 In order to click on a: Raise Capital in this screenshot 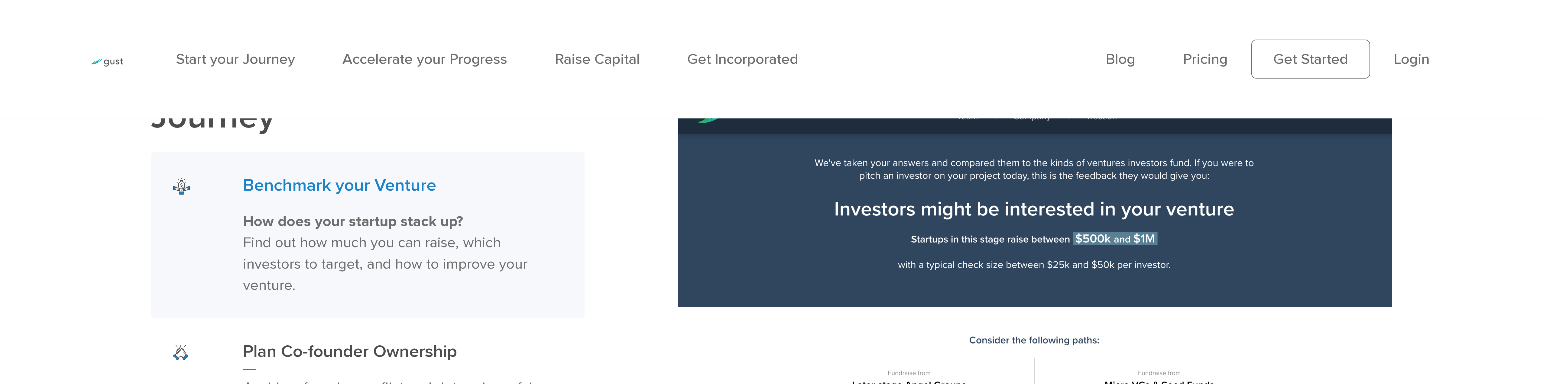, I will do `click(597, 59)`.